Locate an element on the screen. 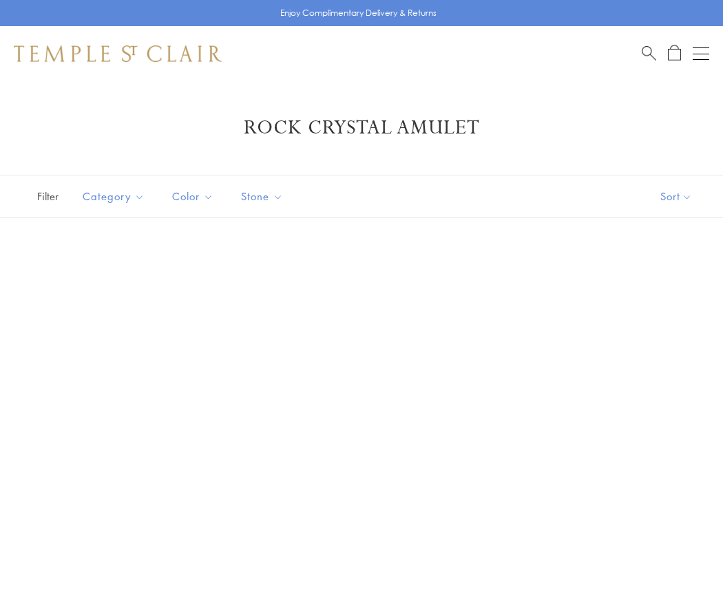 This screenshot has height=611, width=723. h1: Rock Crystal Amulet is located at coordinates (361, 128).